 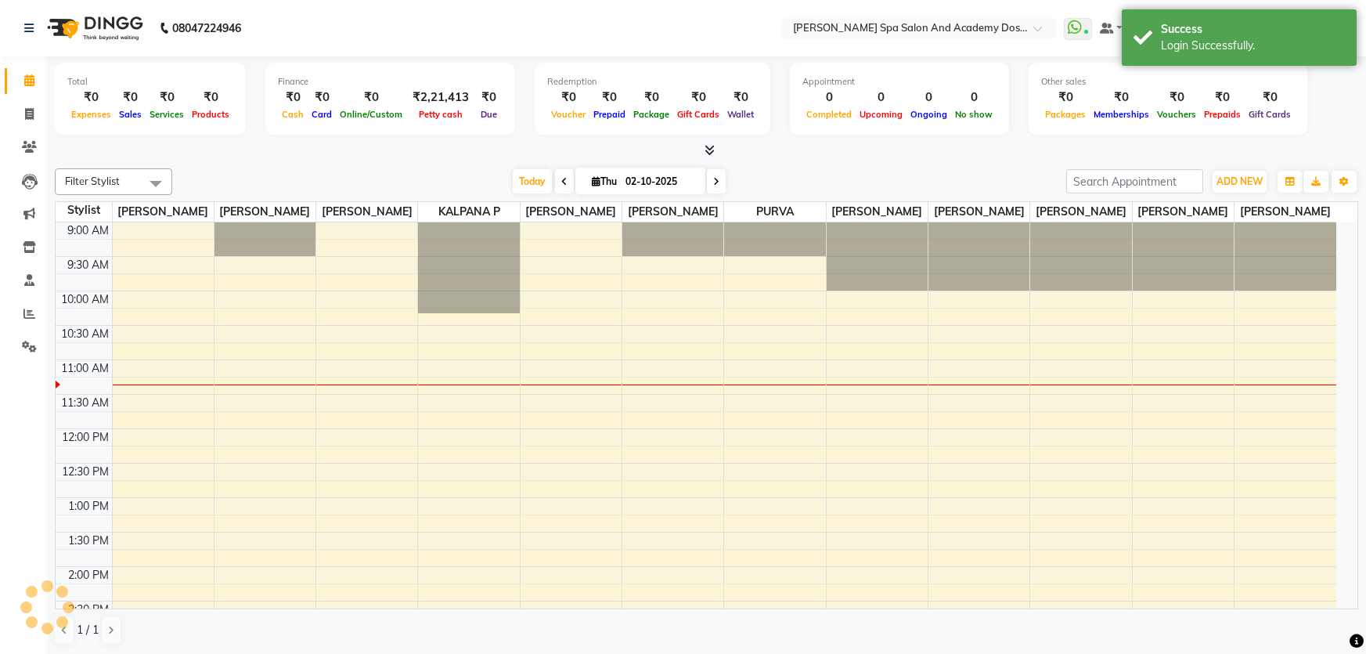 What do you see at coordinates (829, 114) in the screenshot?
I see `span: Completed` at bounding box center [829, 114].